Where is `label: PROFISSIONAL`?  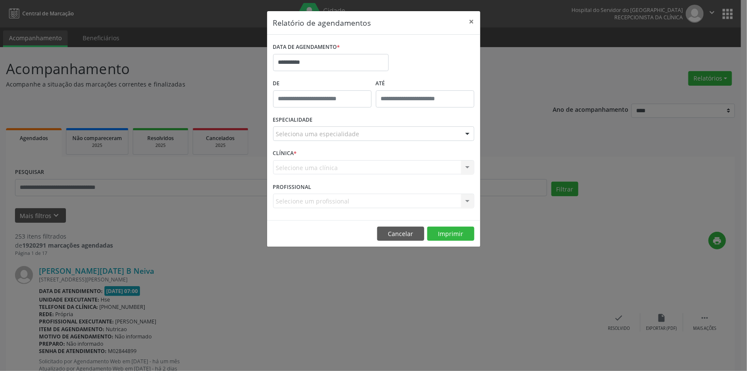
label: PROFISSIONAL is located at coordinates (292, 187).